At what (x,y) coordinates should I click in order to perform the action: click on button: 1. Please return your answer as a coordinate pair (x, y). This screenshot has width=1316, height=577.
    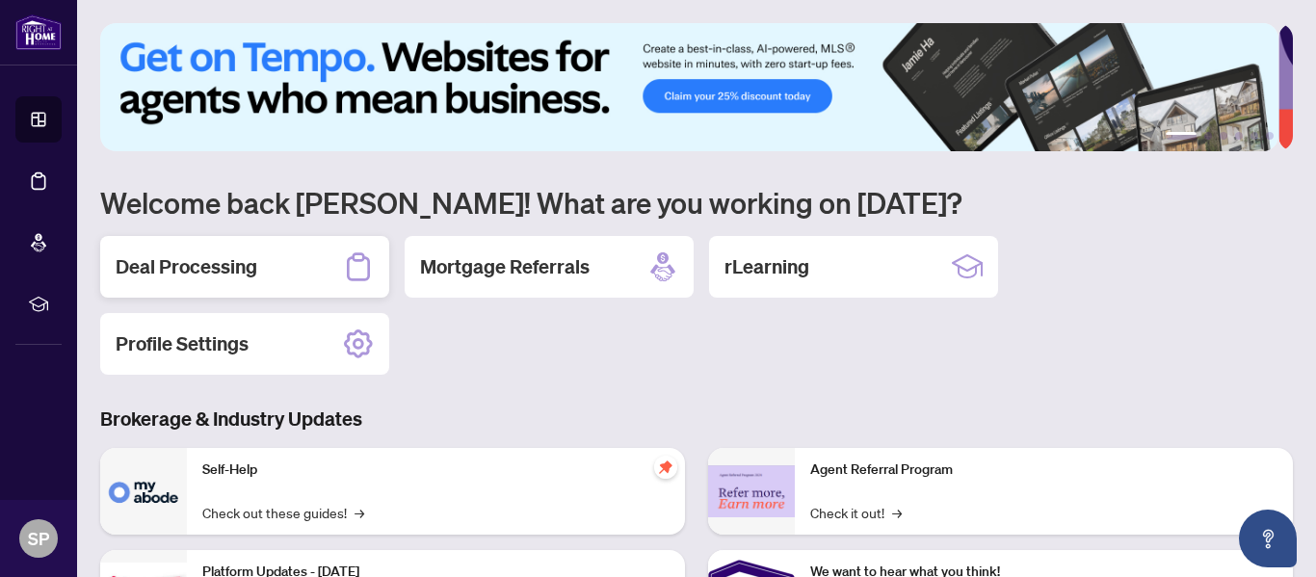
    Looking at the image, I should click on (1181, 136).